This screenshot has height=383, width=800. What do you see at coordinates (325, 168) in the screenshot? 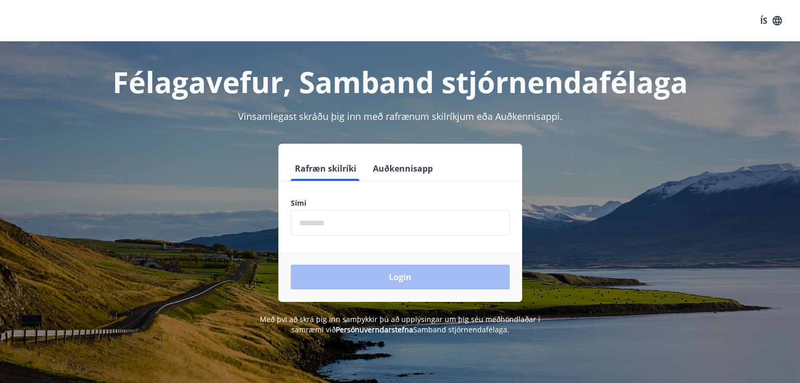
I see `button: Rafræn skilríki` at bounding box center [325, 168].